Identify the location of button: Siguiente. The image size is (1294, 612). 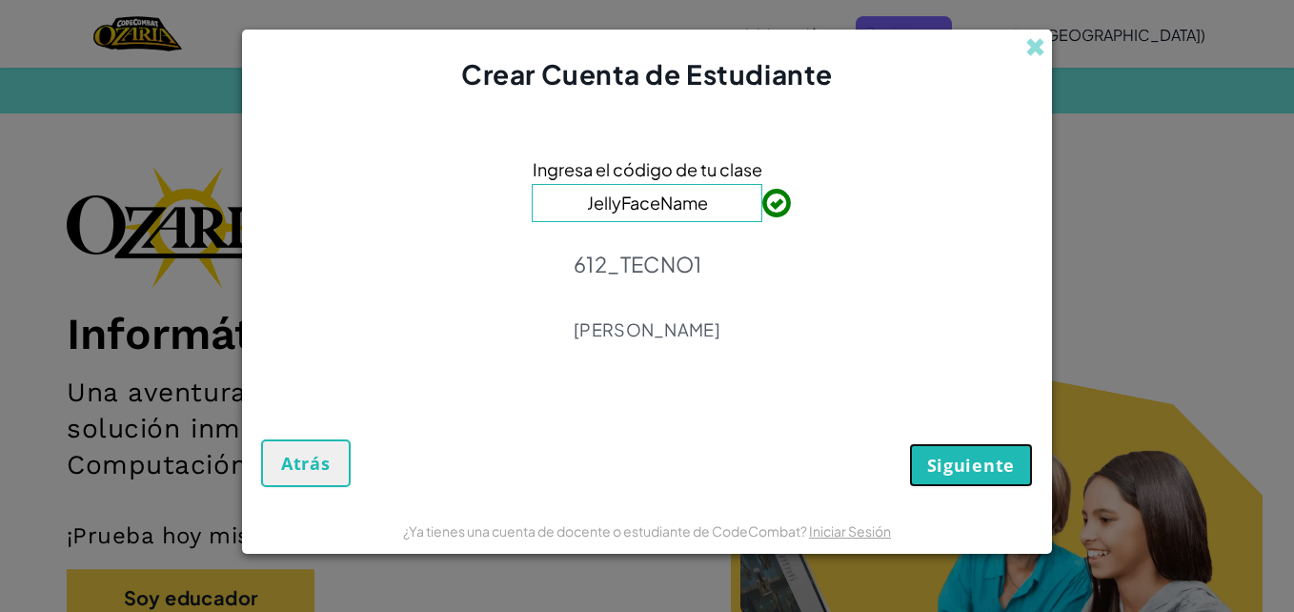
(971, 465).